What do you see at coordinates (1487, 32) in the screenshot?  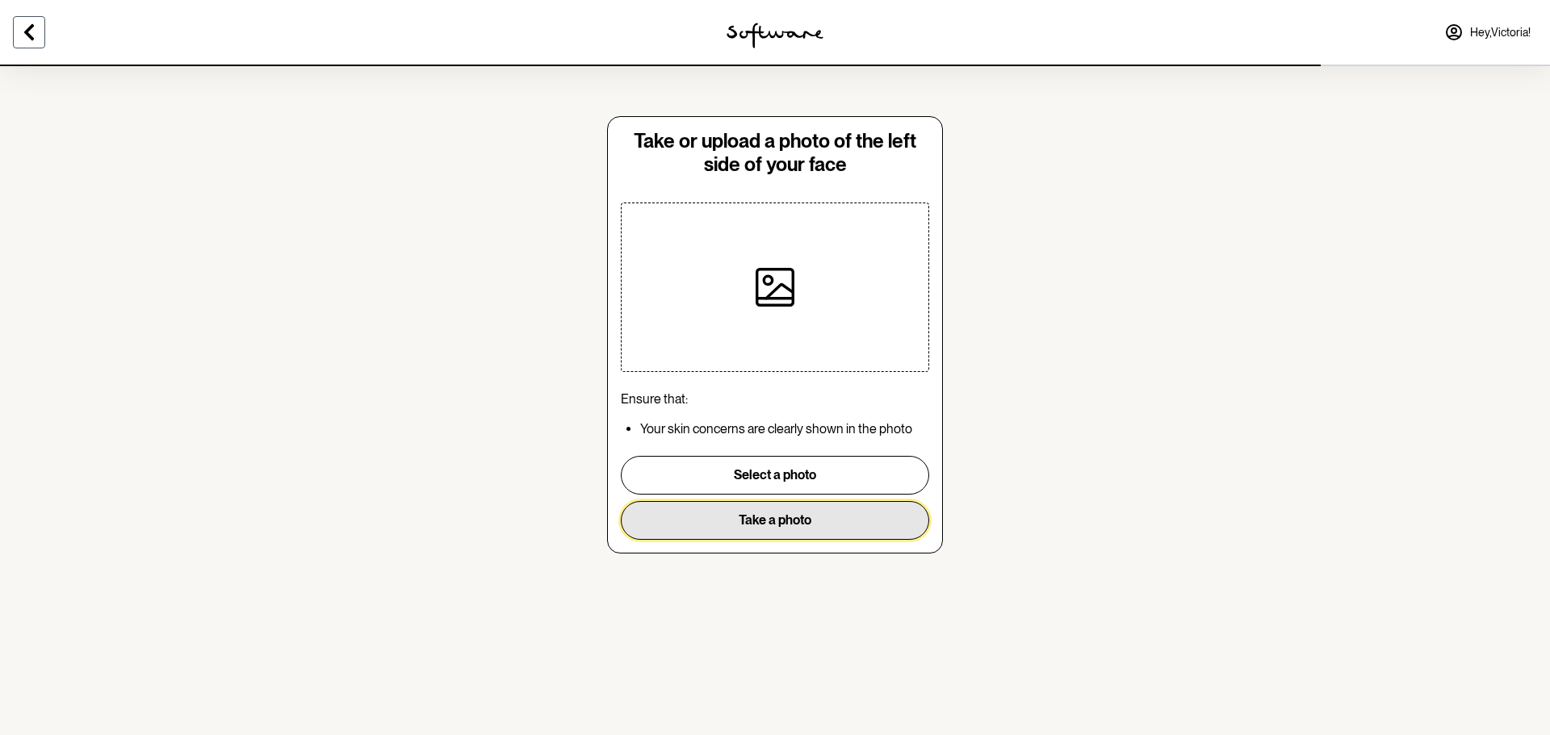 I see `a: Hey,Victoria!` at bounding box center [1487, 32].